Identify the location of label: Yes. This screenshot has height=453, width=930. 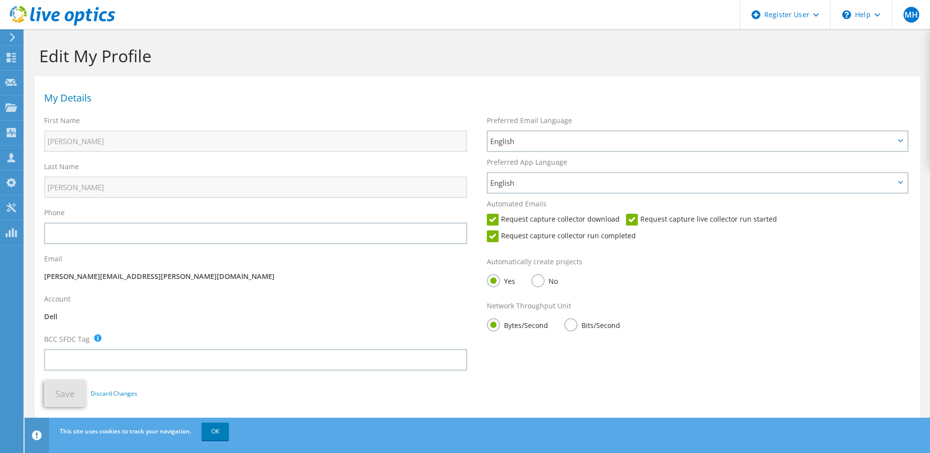
(501, 280).